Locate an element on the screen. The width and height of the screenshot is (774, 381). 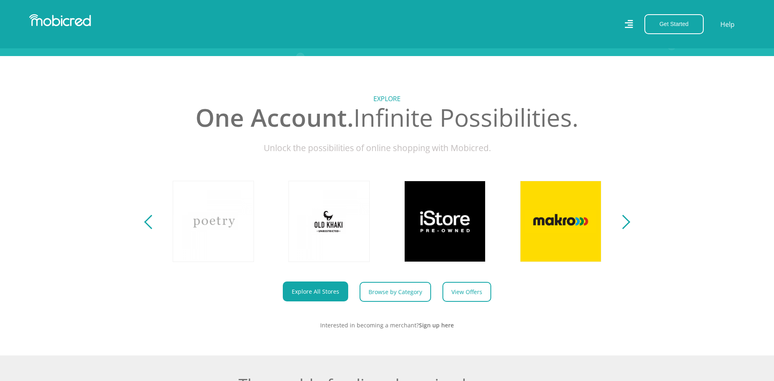
p: Unlock the possibilities of online shopping with Mobicred. is located at coordinates (387, 148).